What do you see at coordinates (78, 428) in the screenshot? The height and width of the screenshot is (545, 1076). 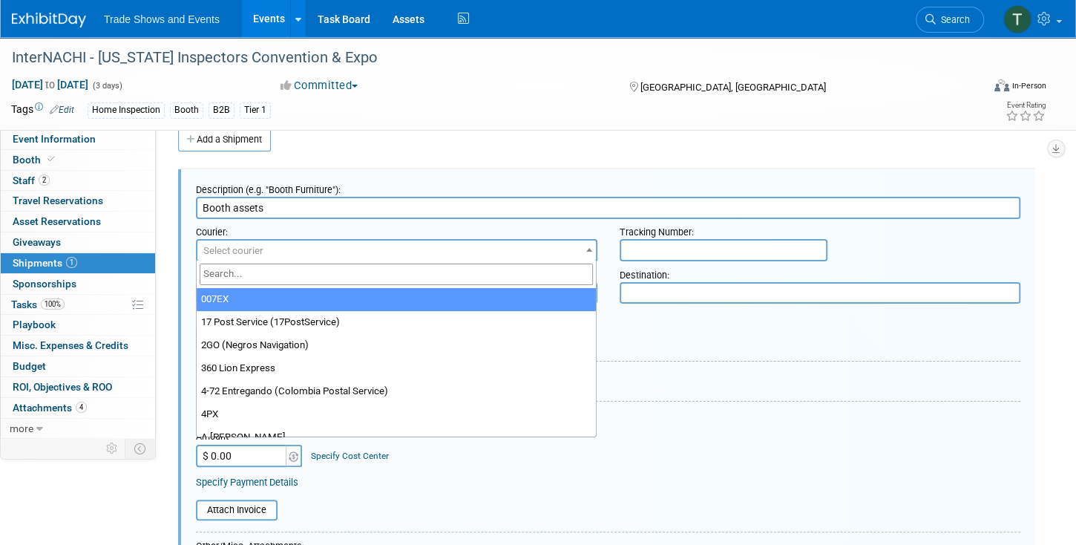 I see `a: more` at bounding box center [78, 428].